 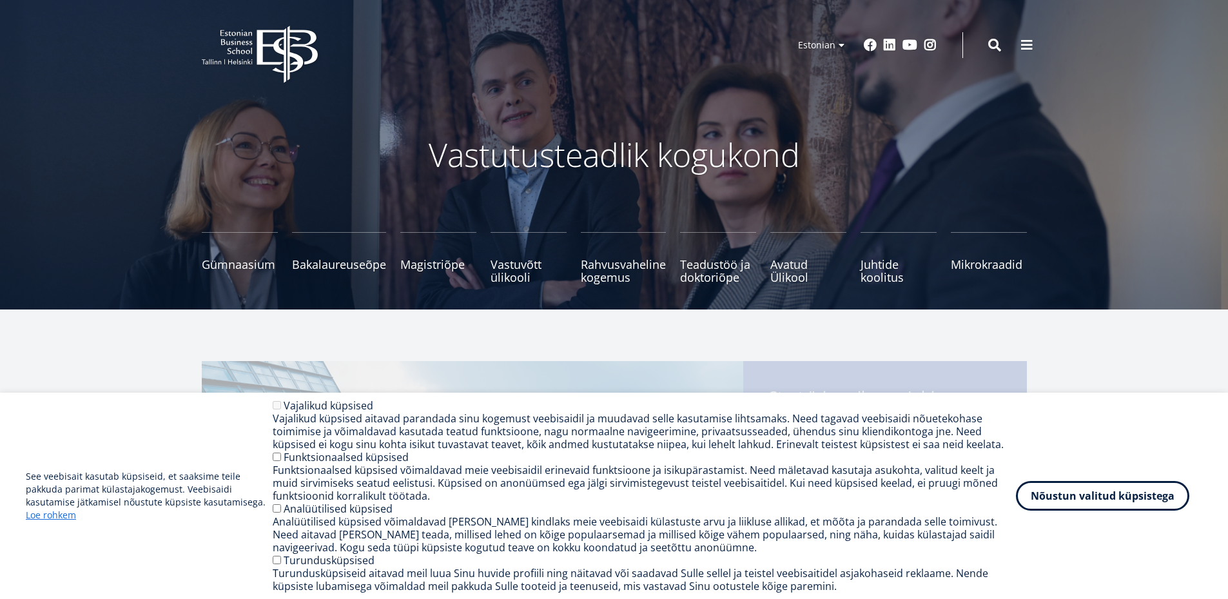 I want to click on label: Turundusküpsised, so click(x=329, y=560).